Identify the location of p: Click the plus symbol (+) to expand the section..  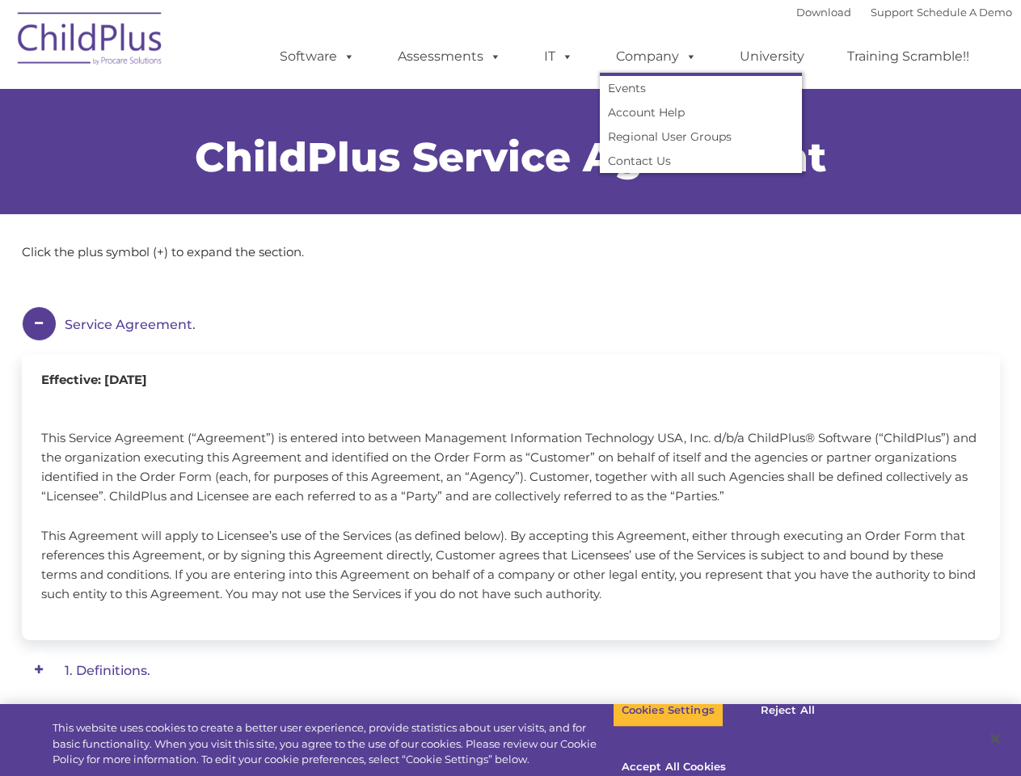
(511, 252).